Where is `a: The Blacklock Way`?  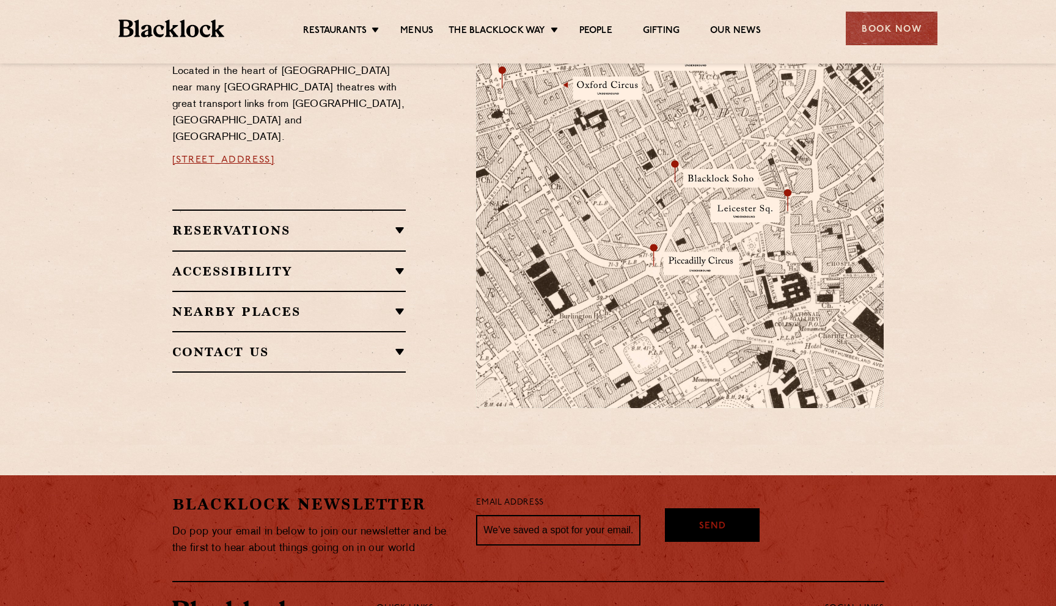 a: The Blacklock Way is located at coordinates (497, 32).